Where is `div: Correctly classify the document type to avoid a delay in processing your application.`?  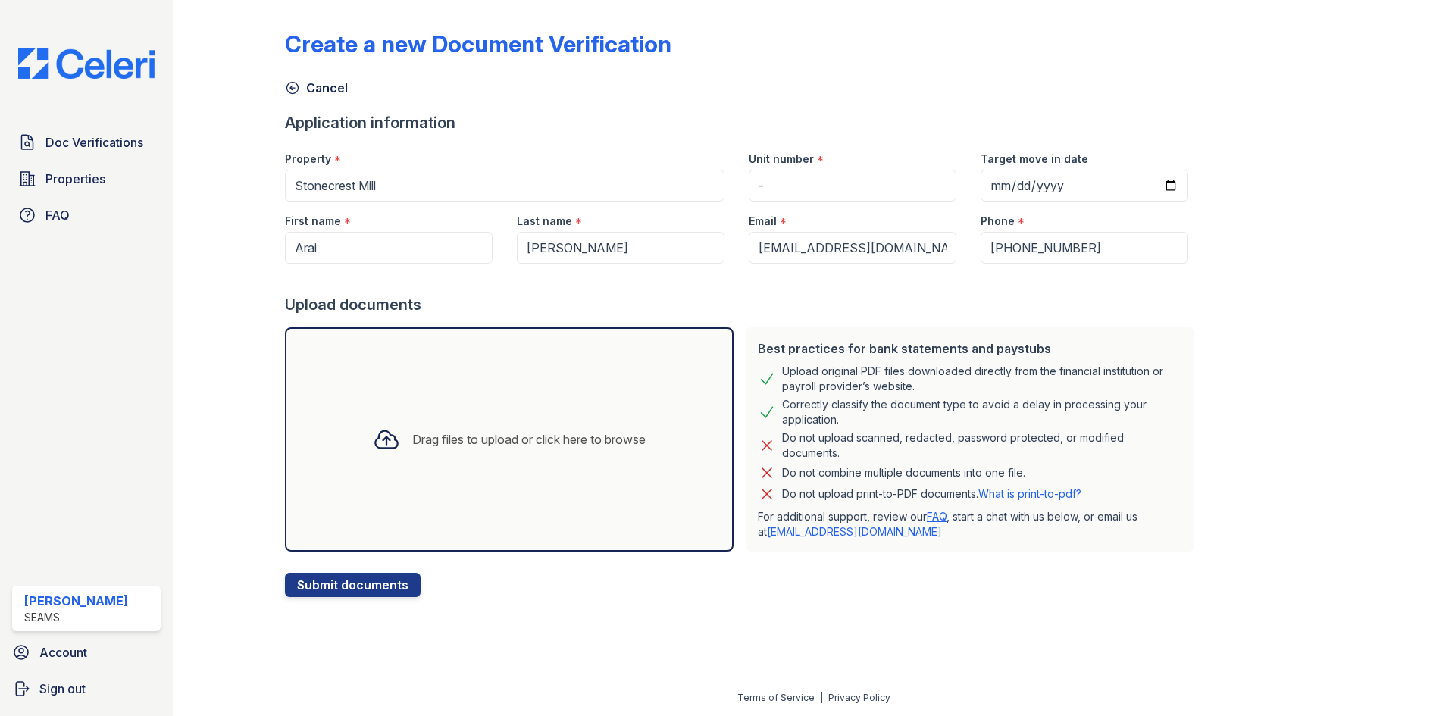 div: Correctly classify the document type to avoid a delay in processing your application. is located at coordinates (982, 412).